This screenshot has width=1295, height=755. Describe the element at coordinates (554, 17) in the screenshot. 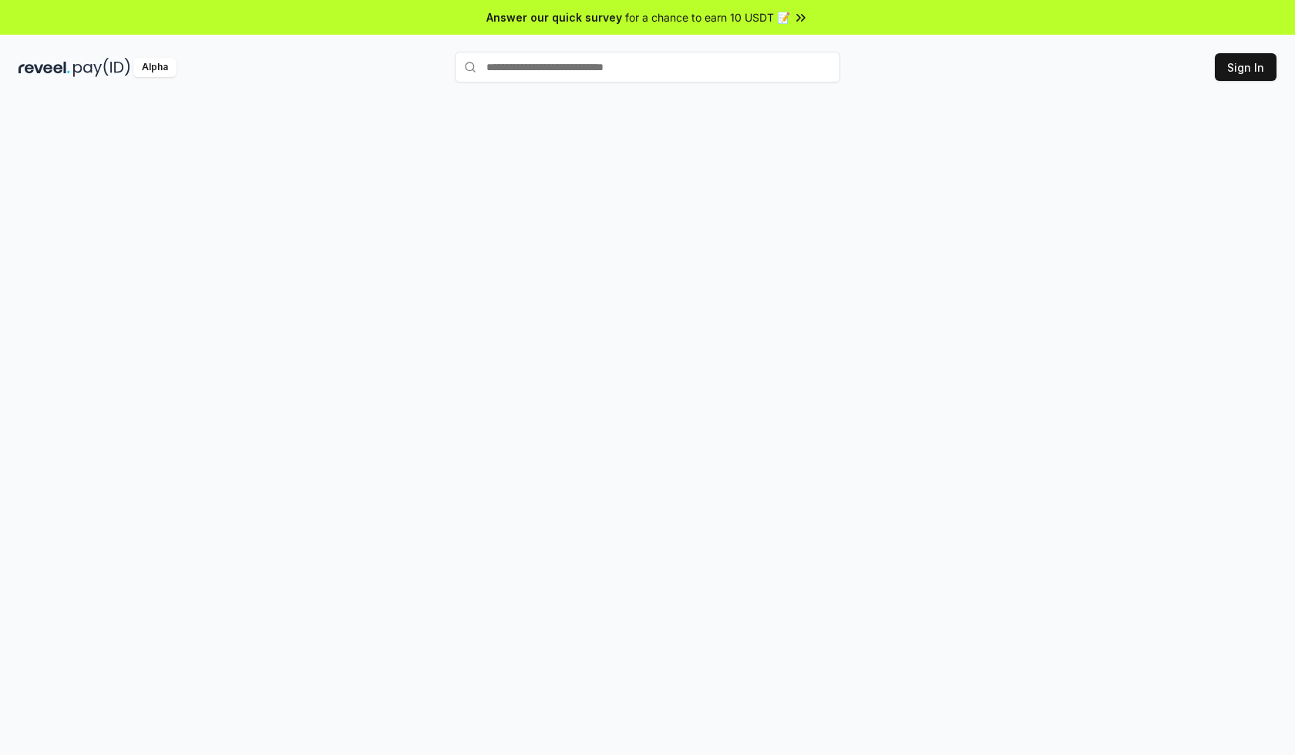

I see `span: Answer our quick survey` at that location.